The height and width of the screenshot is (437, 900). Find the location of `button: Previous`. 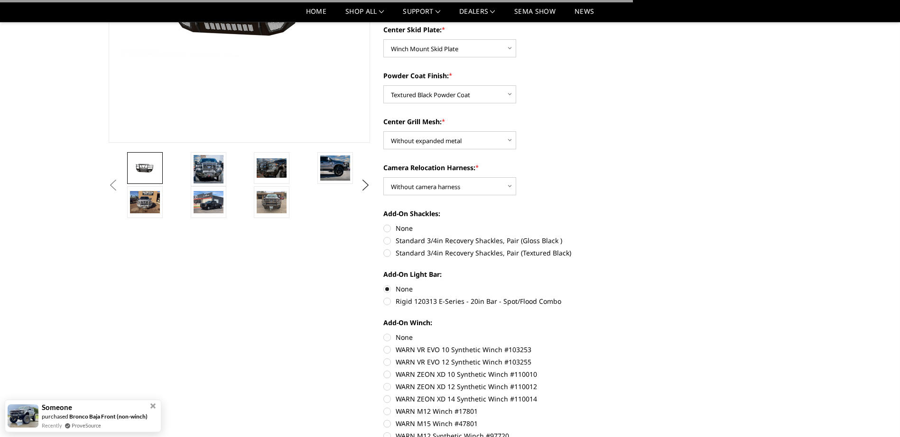

button: Previous is located at coordinates (113, 185).